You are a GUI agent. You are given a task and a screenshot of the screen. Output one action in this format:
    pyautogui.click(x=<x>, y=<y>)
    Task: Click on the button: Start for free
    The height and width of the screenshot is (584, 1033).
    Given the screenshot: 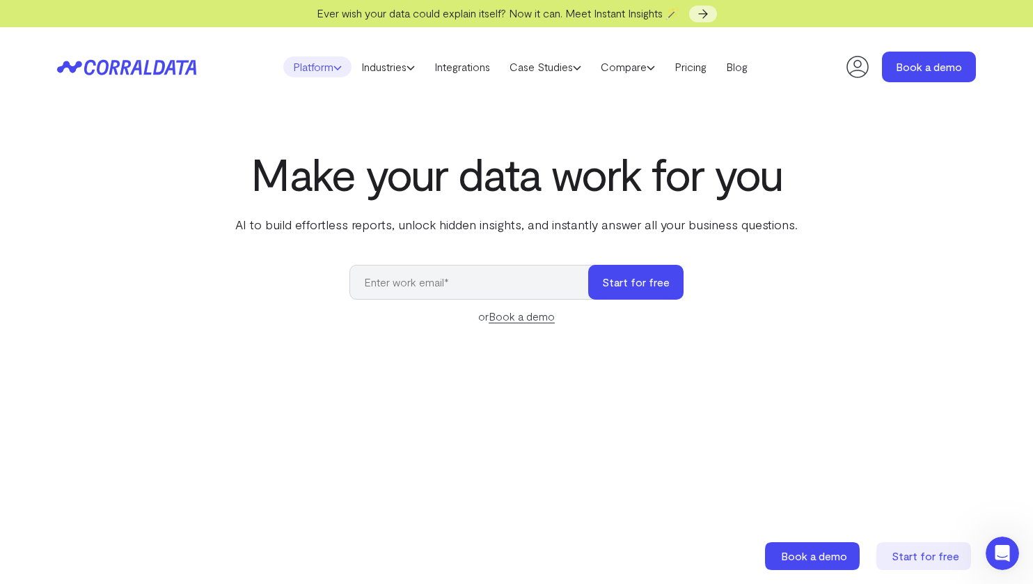 What is the action you would take?
    pyautogui.click(x=636, y=282)
    